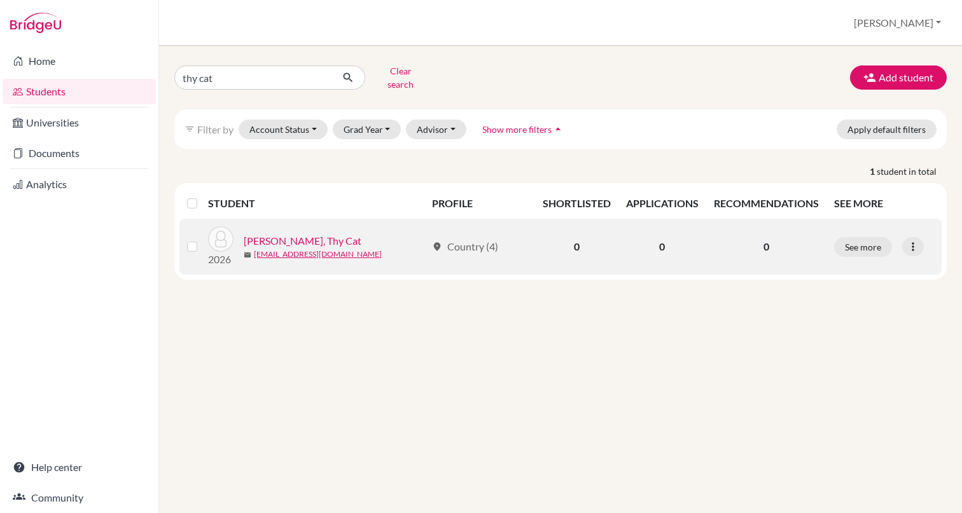  What do you see at coordinates (400, 78) in the screenshot?
I see `button: Clear search` at bounding box center [400, 78].